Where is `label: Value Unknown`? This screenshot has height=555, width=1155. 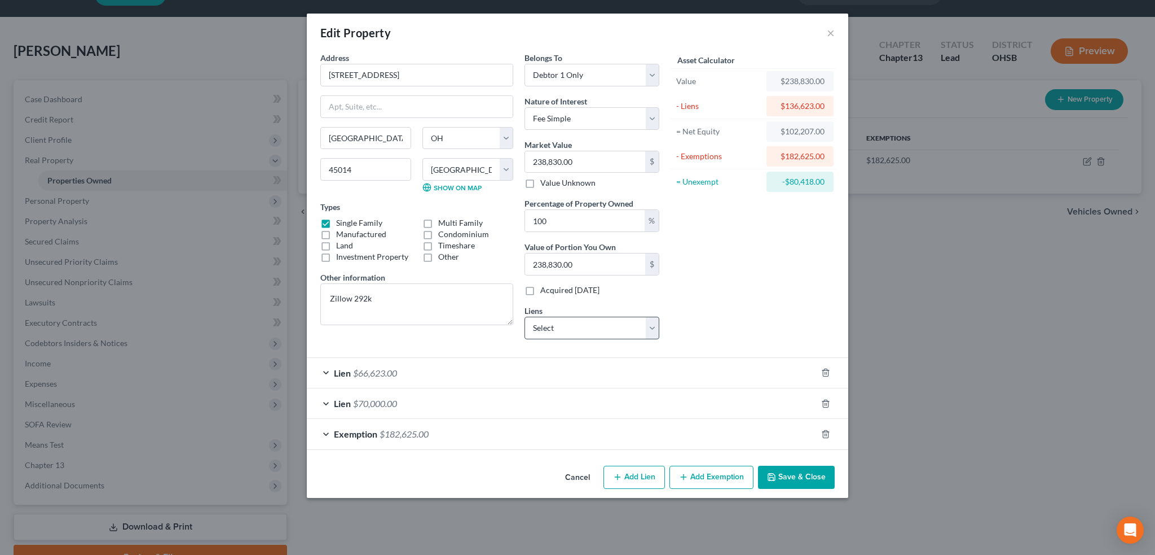
label: Value Unknown is located at coordinates (568, 183).